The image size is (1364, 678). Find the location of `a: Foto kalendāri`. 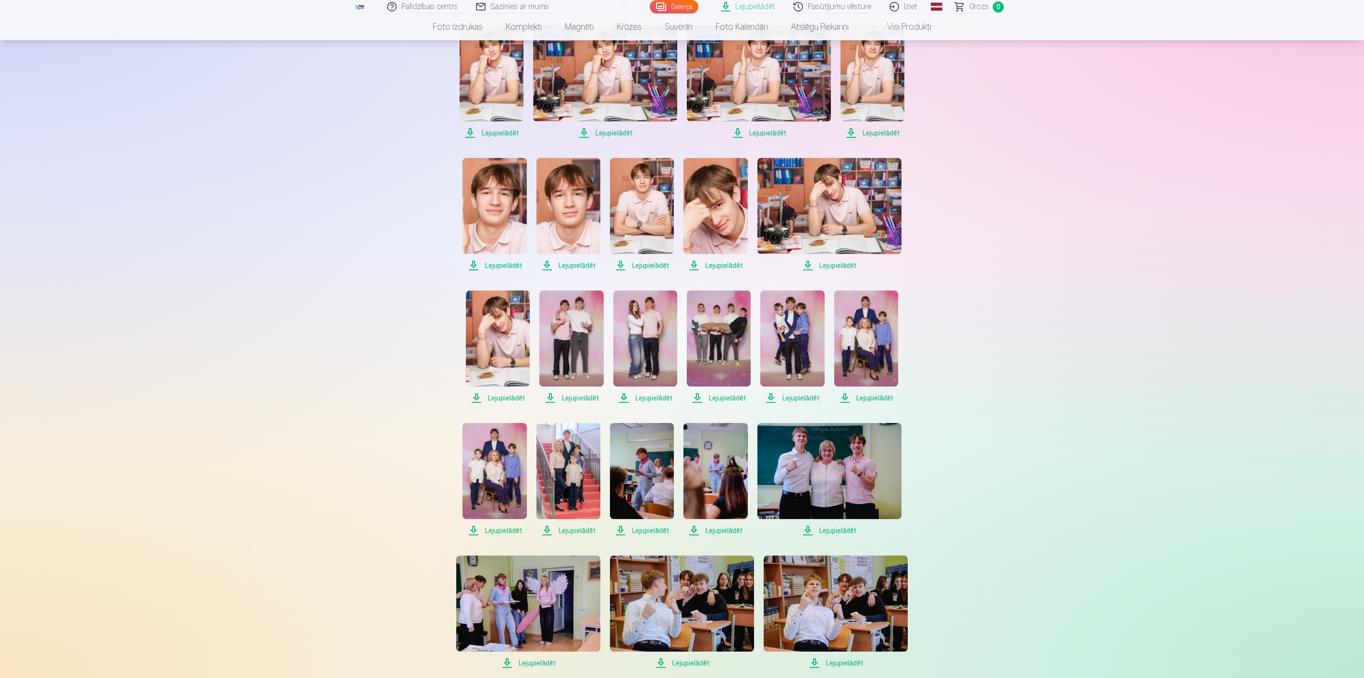

a: Foto kalendāri is located at coordinates (742, 27).